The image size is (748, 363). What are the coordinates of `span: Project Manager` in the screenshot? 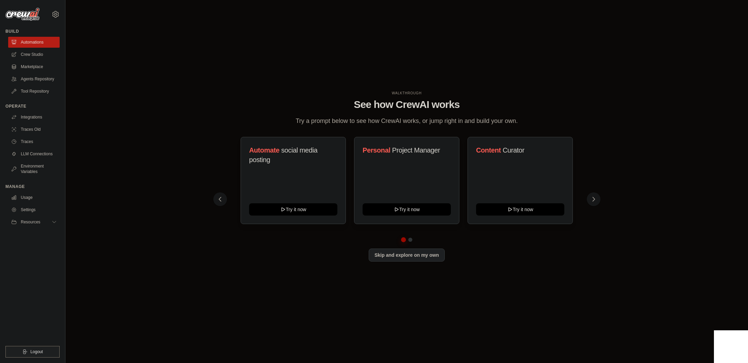 It's located at (416, 150).